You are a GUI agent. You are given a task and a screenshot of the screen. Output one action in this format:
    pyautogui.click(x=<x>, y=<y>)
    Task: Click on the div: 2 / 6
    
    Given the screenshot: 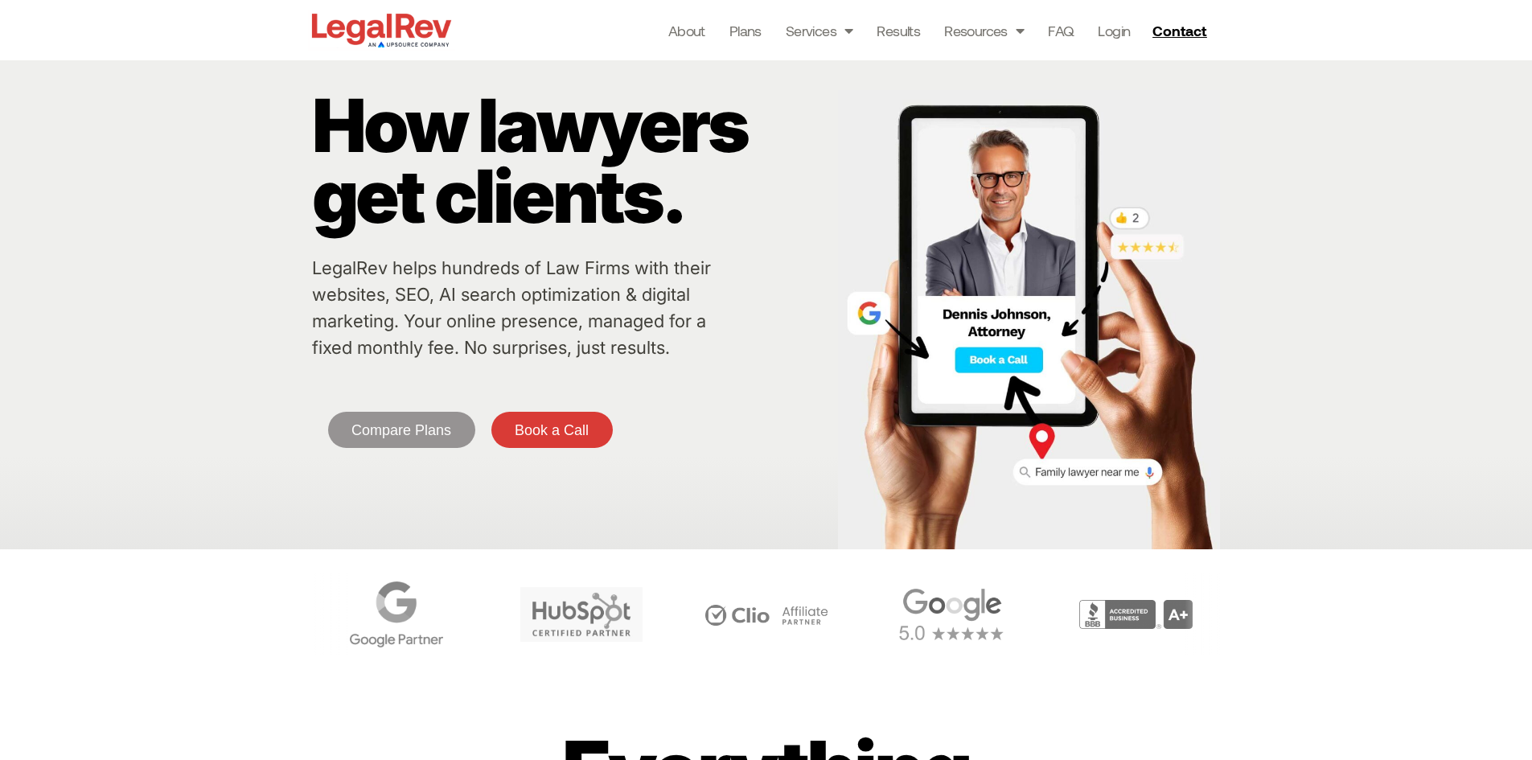 What is the action you would take?
    pyautogui.click(x=1136, y=614)
    